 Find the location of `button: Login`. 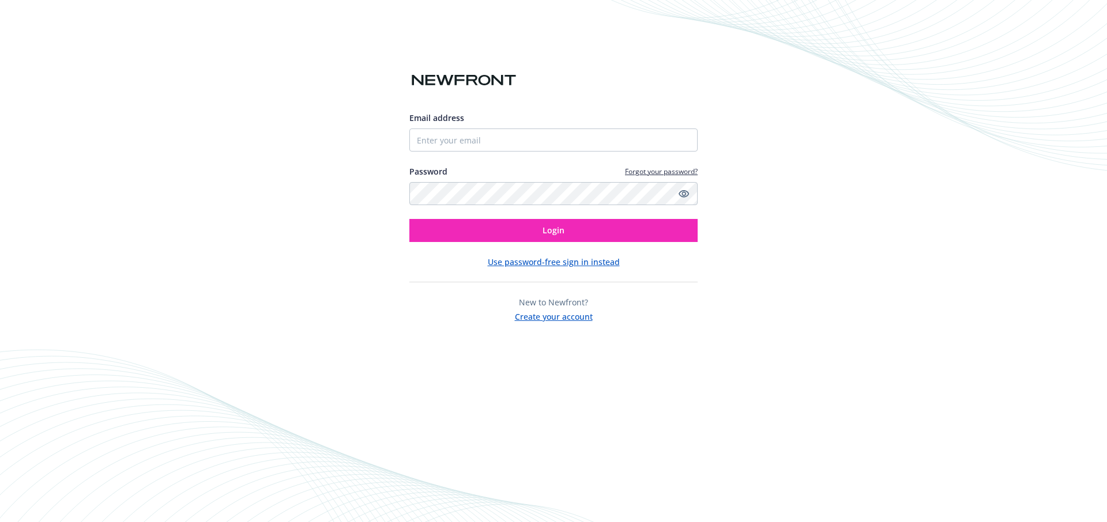

button: Login is located at coordinates (553, 231).